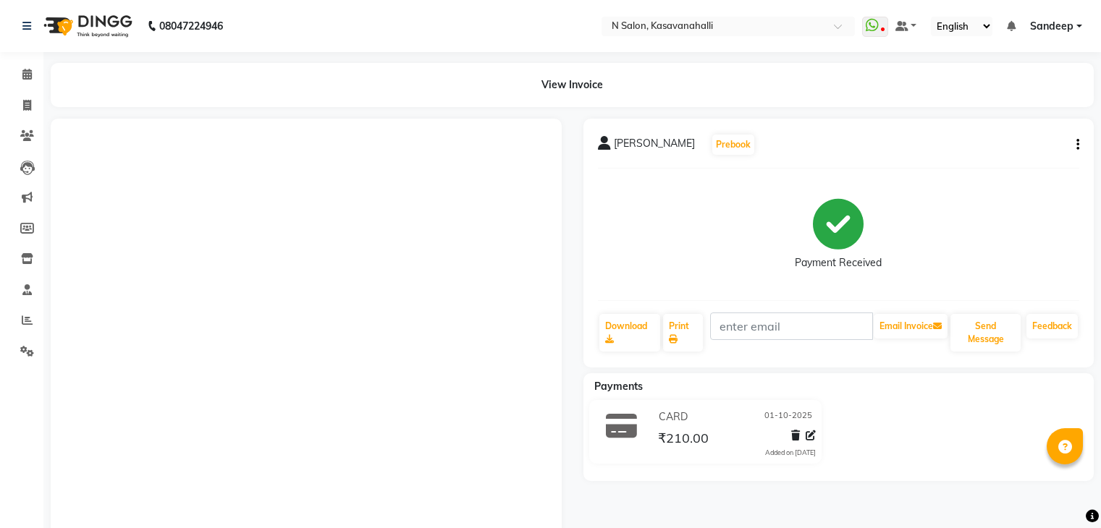  I want to click on div: View Invoice, so click(572, 85).